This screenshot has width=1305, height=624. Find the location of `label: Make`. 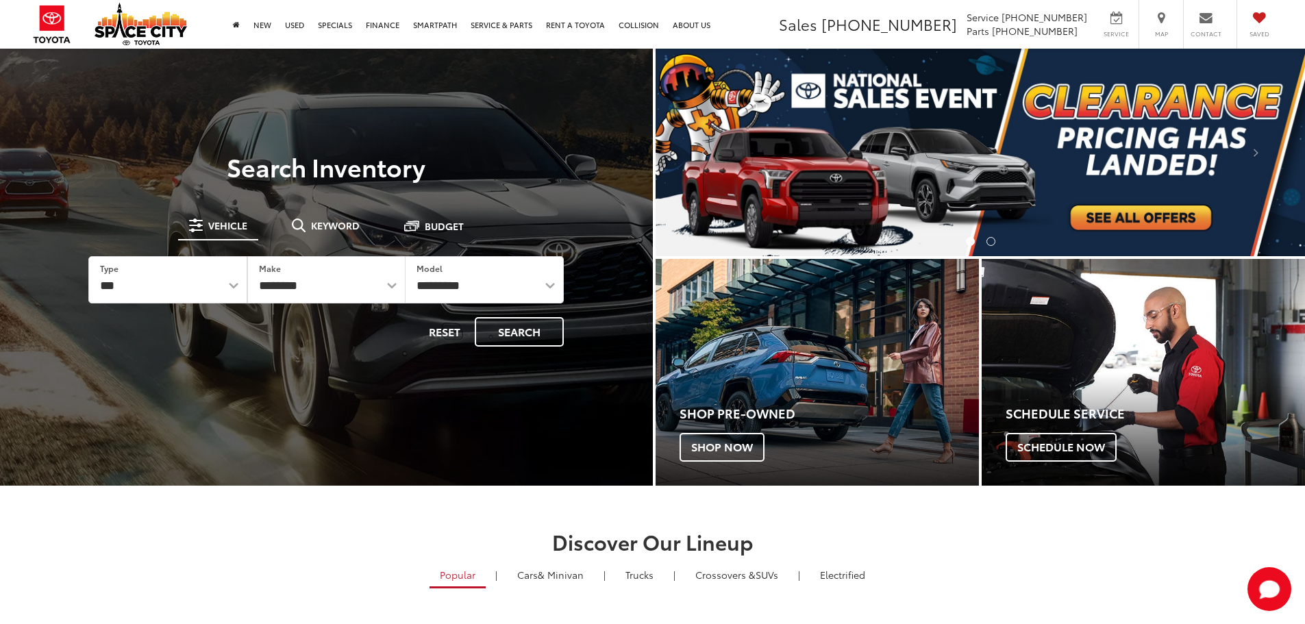

label: Make is located at coordinates (270, 268).